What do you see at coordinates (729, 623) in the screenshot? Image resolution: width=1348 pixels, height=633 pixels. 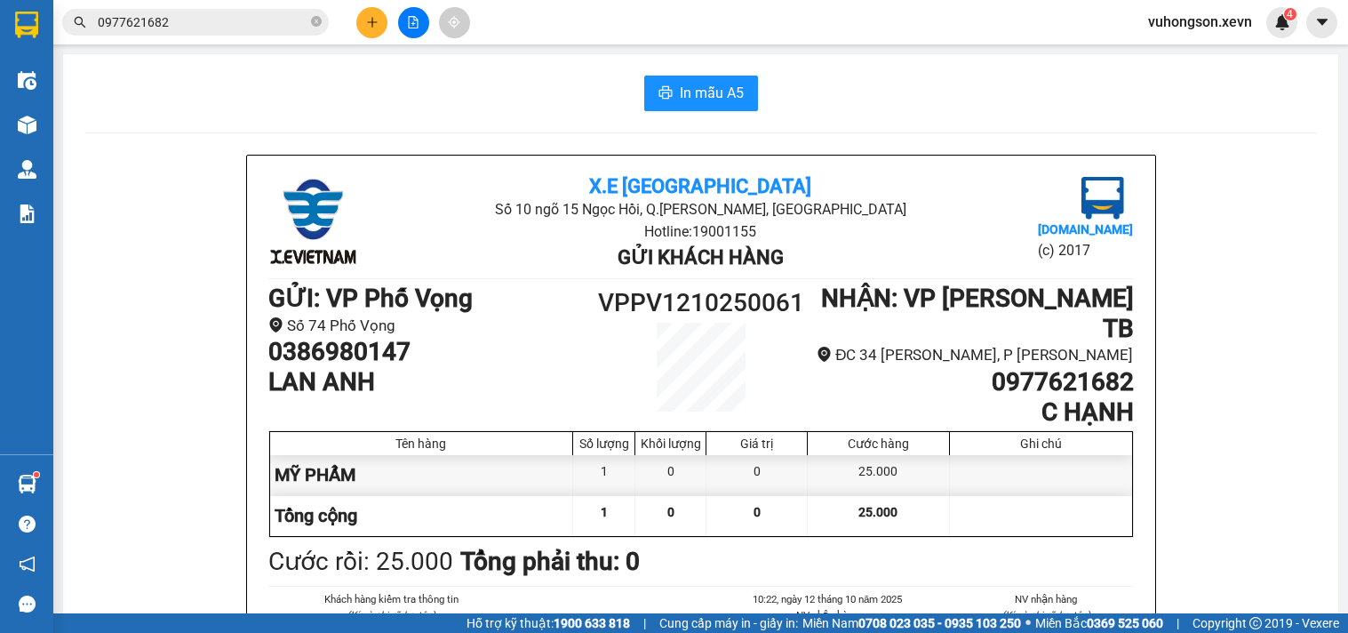 I see `span: Cung cấp máy in - giấy in:` at bounding box center [729, 623].